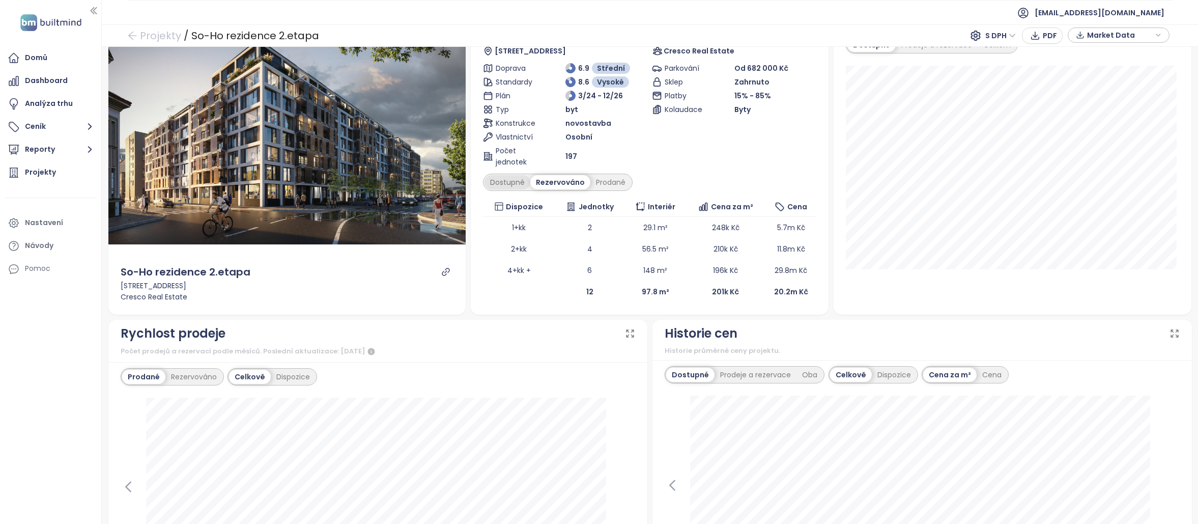 The width and height of the screenshot is (1198, 524). I want to click on div: Cena, so click(992, 375).